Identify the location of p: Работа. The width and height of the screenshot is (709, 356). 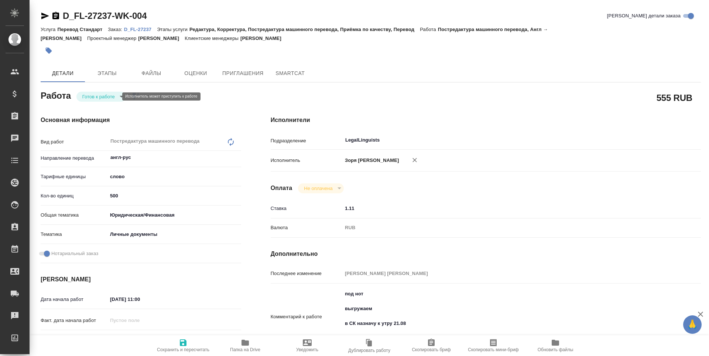
(429, 29).